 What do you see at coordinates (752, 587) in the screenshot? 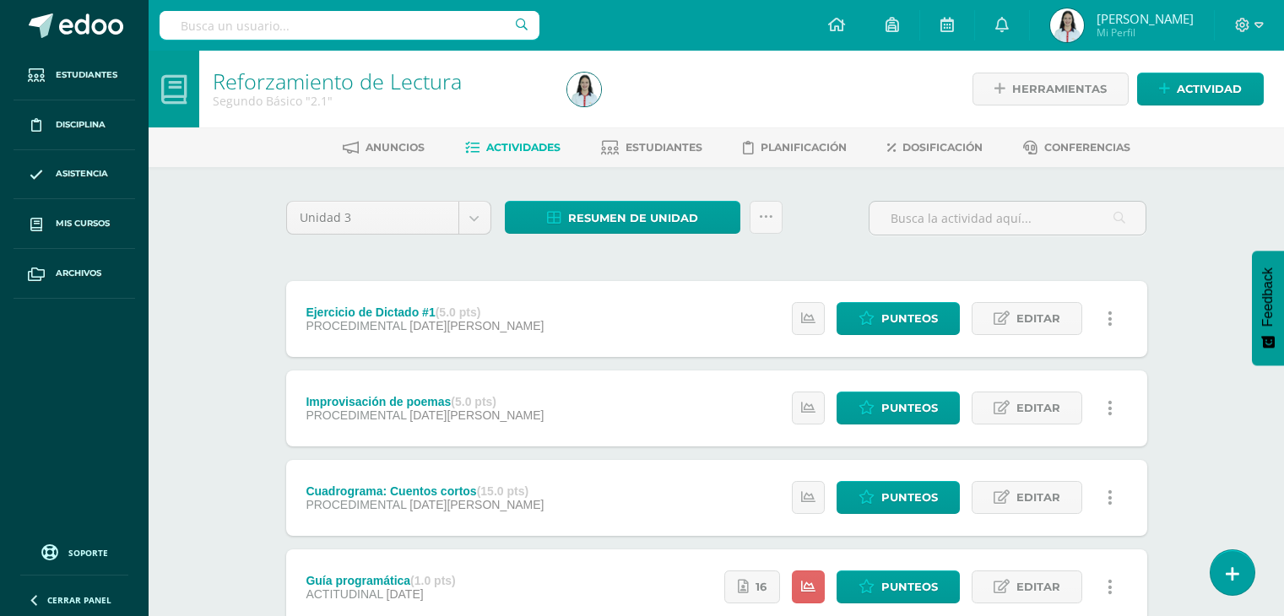
I see `a: 16` at bounding box center [752, 587].